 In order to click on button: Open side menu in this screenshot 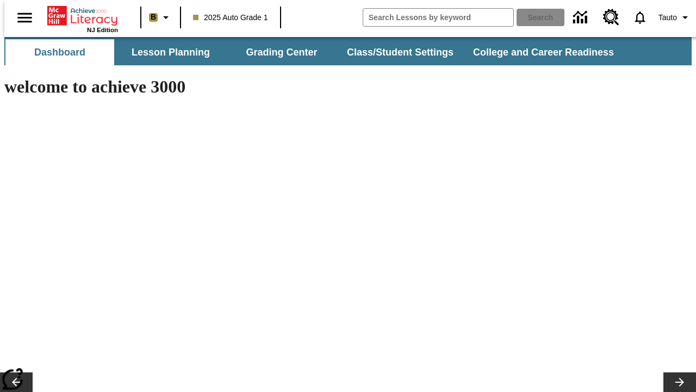, I will do `click(24, 17)`.